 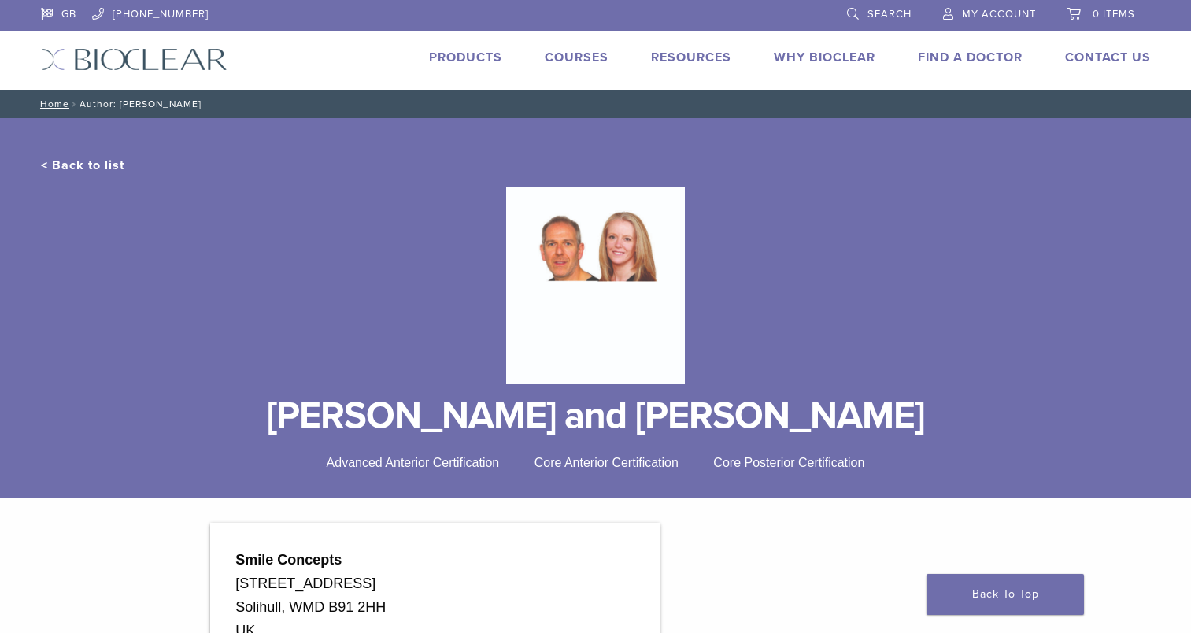 I want to click on a: Why Bioclear, so click(x=824, y=57).